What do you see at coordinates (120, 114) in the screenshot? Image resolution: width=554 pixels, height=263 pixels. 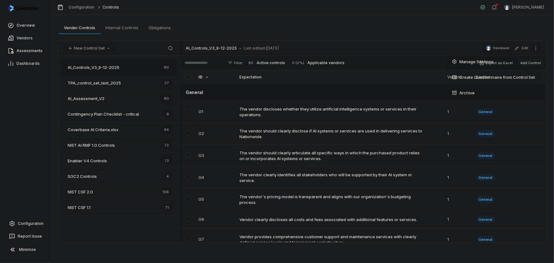 I see `a: Contingency Plan Checklist - critical8` at bounding box center [120, 114].